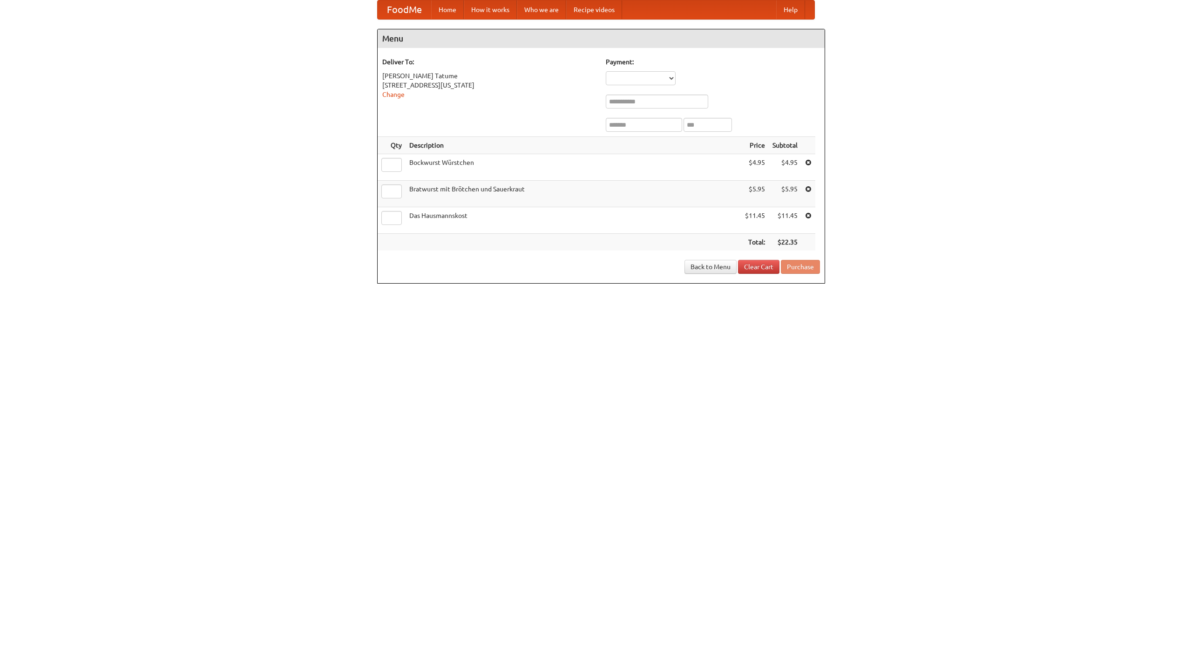 This screenshot has height=659, width=1192. I want to click on th: $22.35, so click(785, 242).